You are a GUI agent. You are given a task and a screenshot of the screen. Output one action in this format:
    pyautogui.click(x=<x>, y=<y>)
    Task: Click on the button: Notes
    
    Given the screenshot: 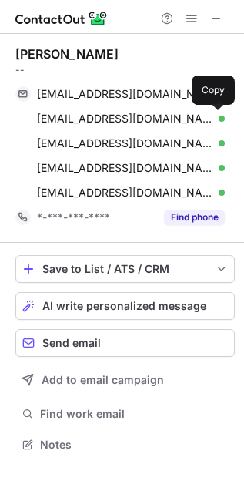 What is the action you would take?
    pyautogui.click(x=125, y=445)
    